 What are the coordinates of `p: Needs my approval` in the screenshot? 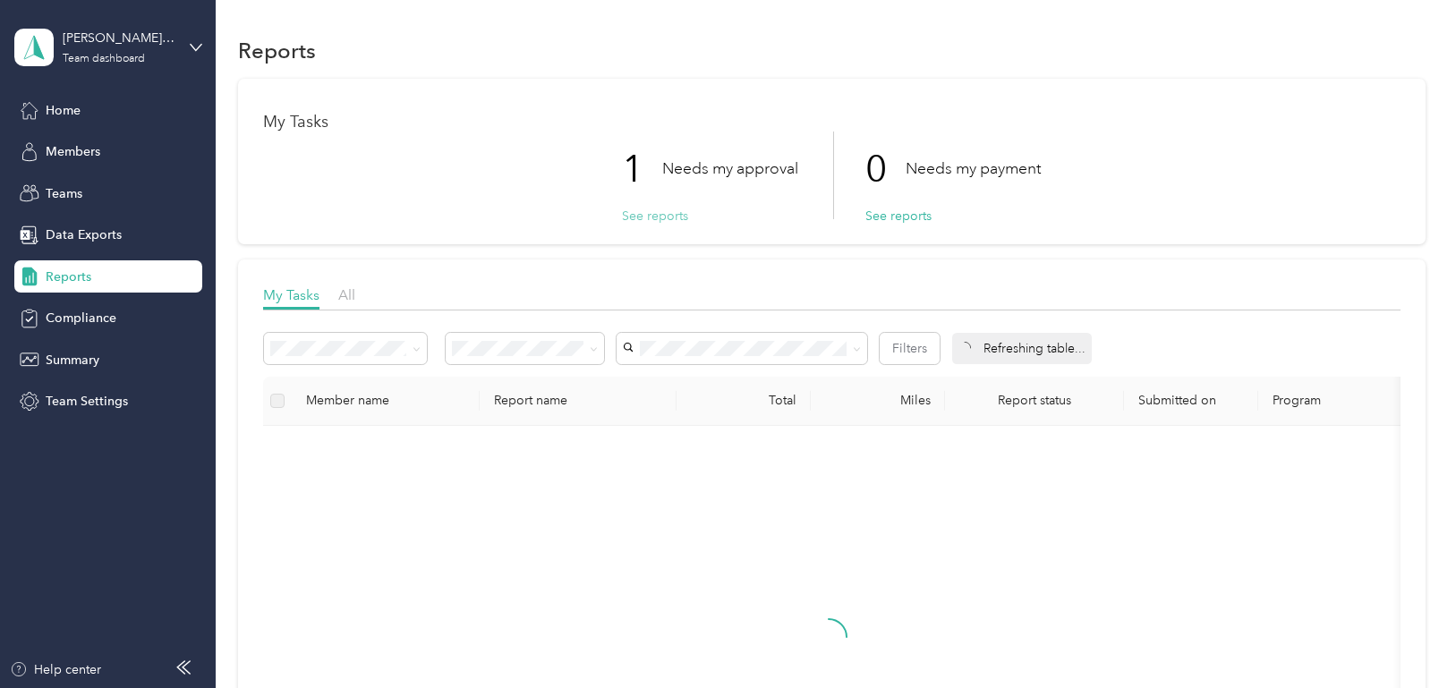 It's located at (730, 168).